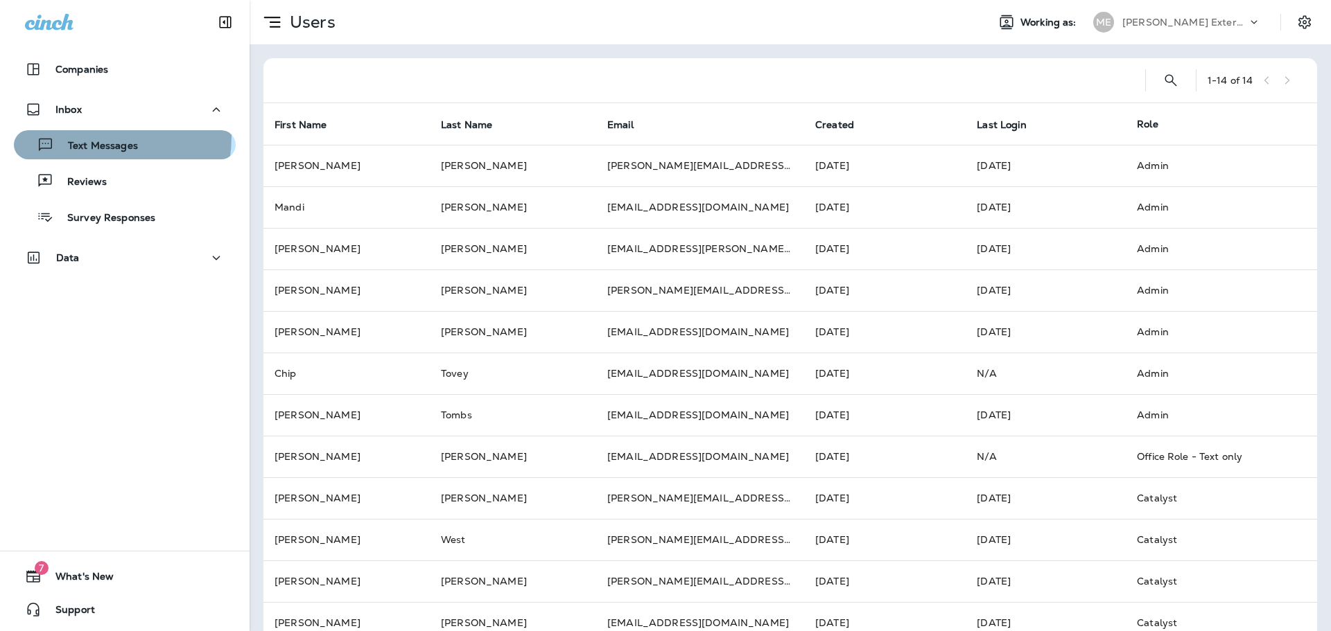 This screenshot has width=1331, height=631. Describe the element at coordinates (1304, 22) in the screenshot. I see `button: Settings` at that location.